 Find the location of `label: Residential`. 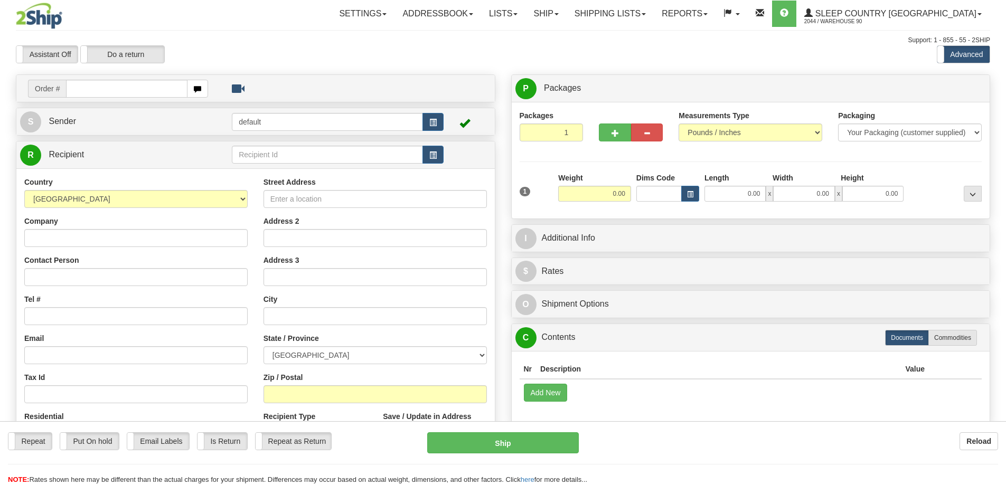

label: Residential is located at coordinates (44, 417).